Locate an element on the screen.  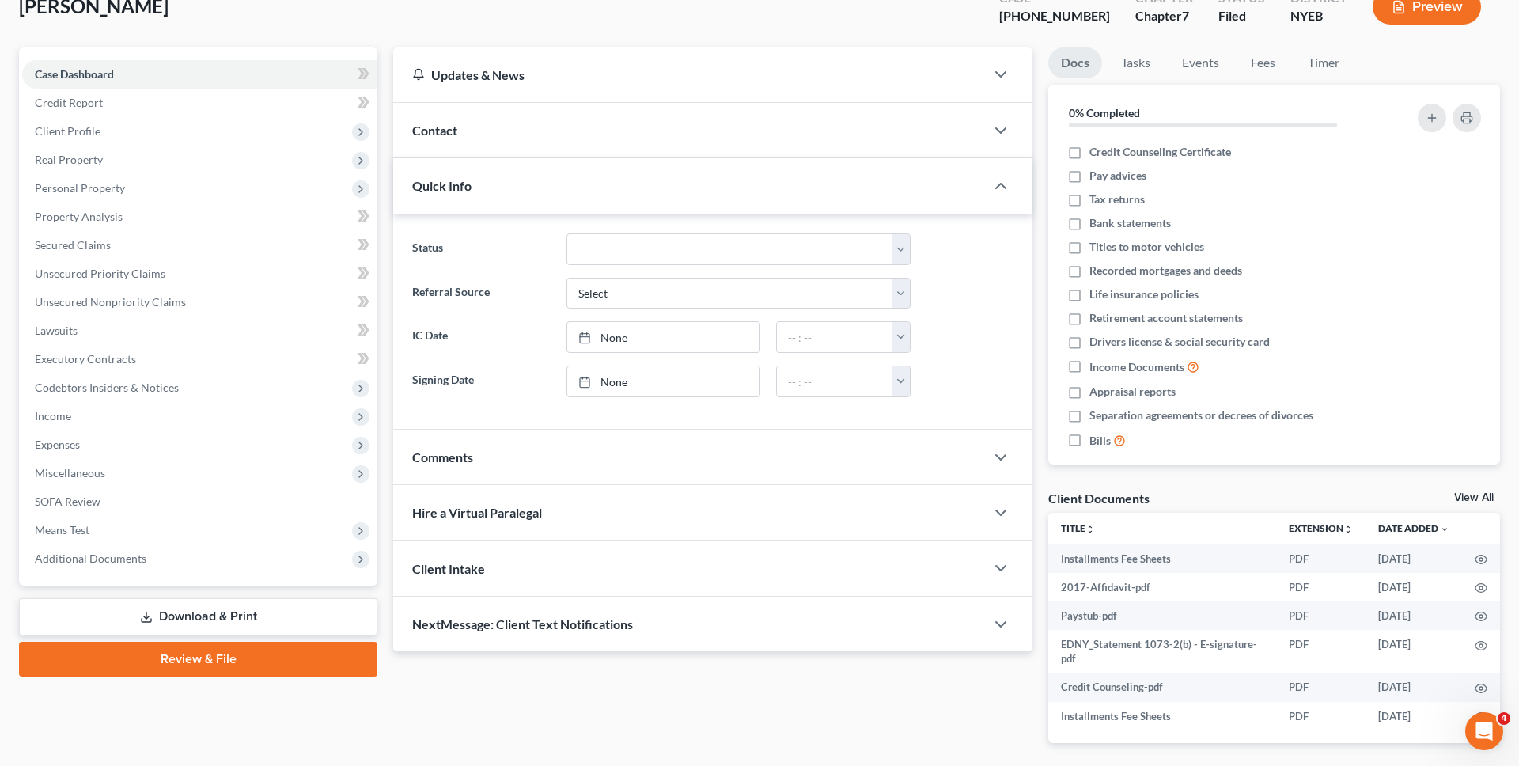
a: Property Analysis is located at coordinates (199, 217).